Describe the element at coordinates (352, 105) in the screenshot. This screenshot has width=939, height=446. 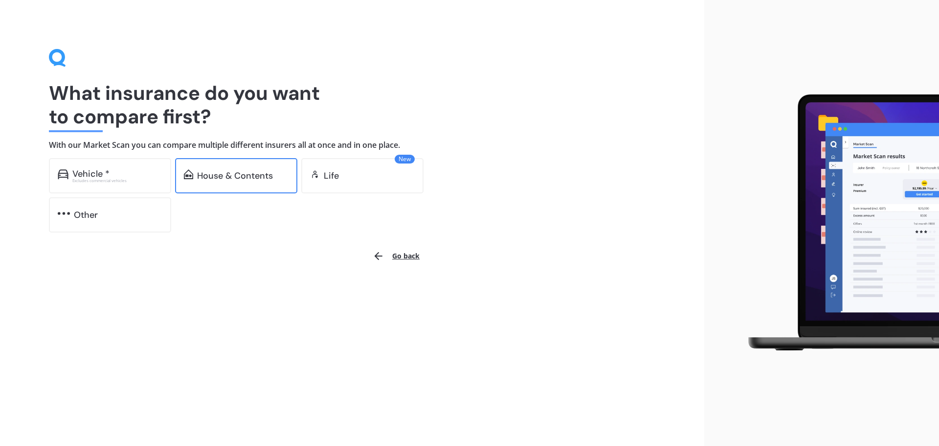
I see `h1: What insurance do you want to compare first?` at that location.